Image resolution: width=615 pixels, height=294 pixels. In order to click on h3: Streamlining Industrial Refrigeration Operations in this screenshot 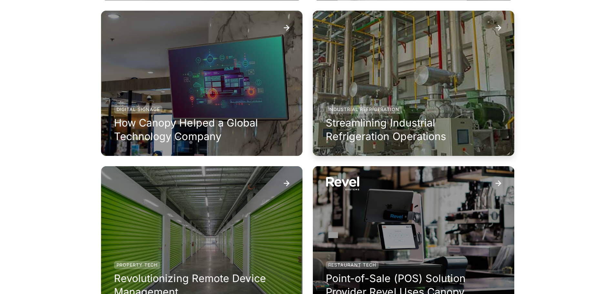, I will do `click(414, 129)`.